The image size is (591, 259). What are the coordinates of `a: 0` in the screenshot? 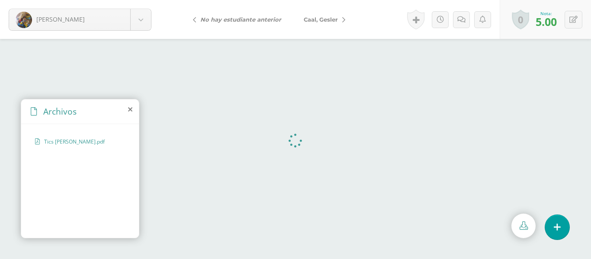 It's located at (520, 19).